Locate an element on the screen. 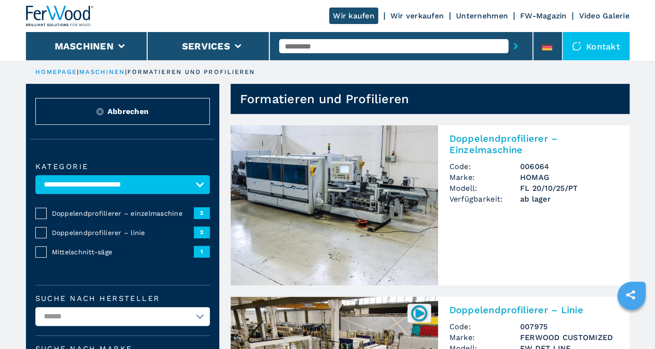  img: Ferwood is located at coordinates (60, 16).